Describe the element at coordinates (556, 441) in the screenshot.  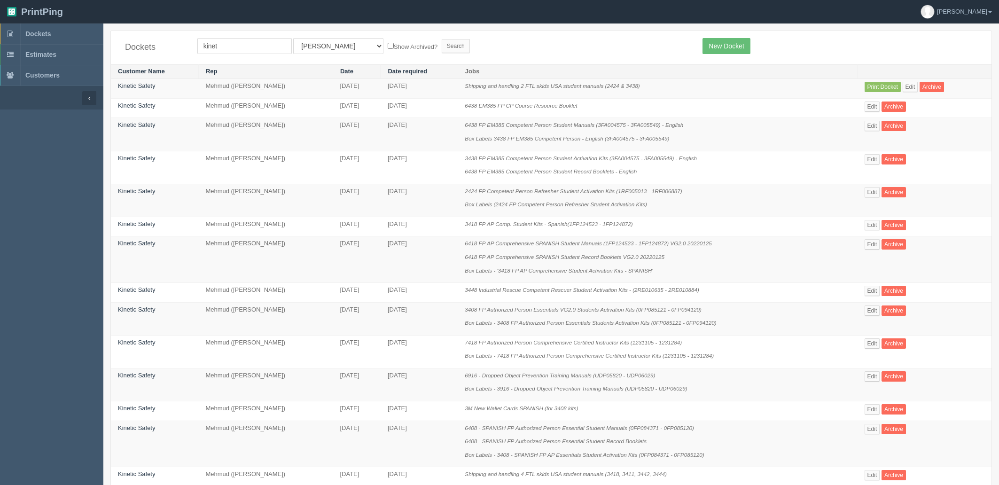
I see `i: 6408 - SPANISH FP Authorized Person Essential Student Record Booklets` at that location.